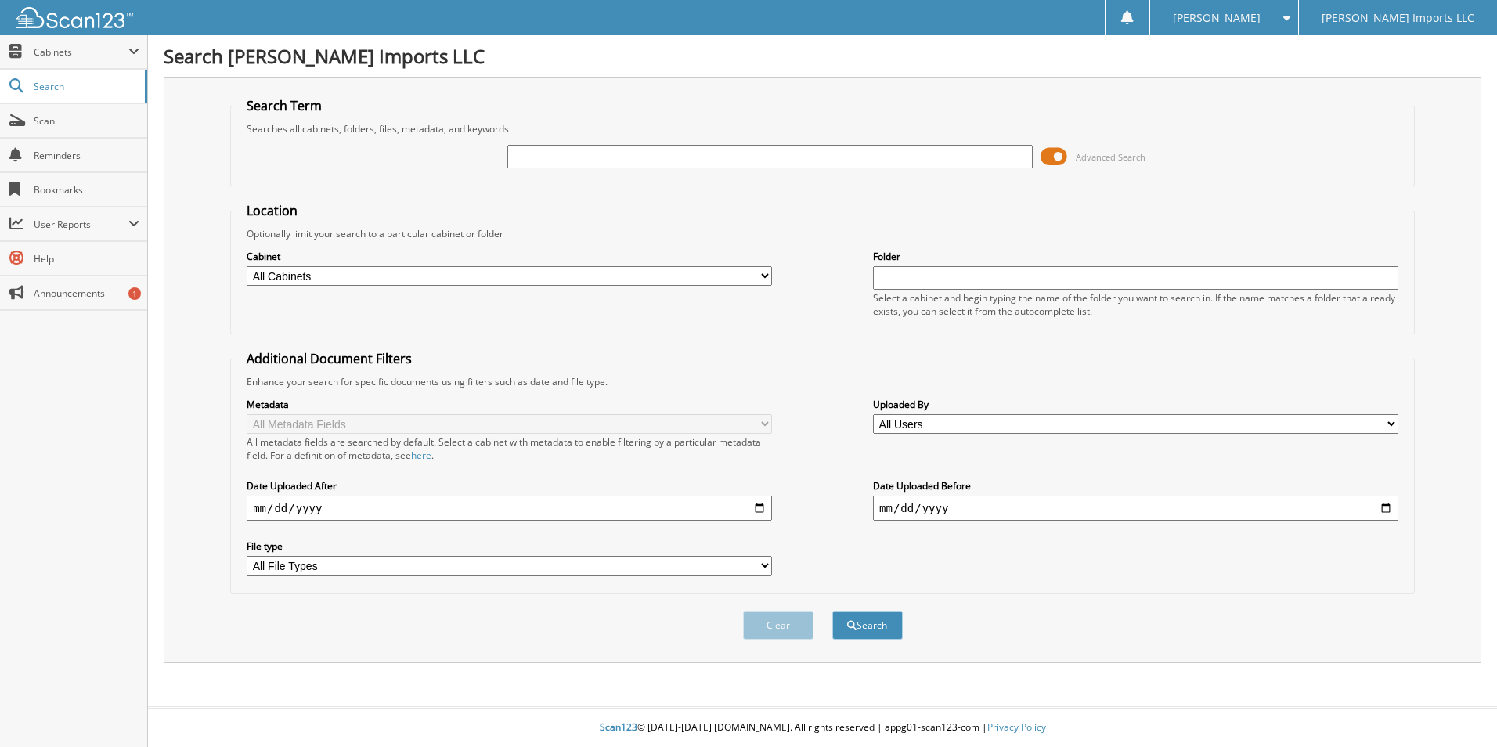 The image size is (1497, 747). Describe the element at coordinates (86, 155) in the screenshot. I see `span: Reminders` at that location.